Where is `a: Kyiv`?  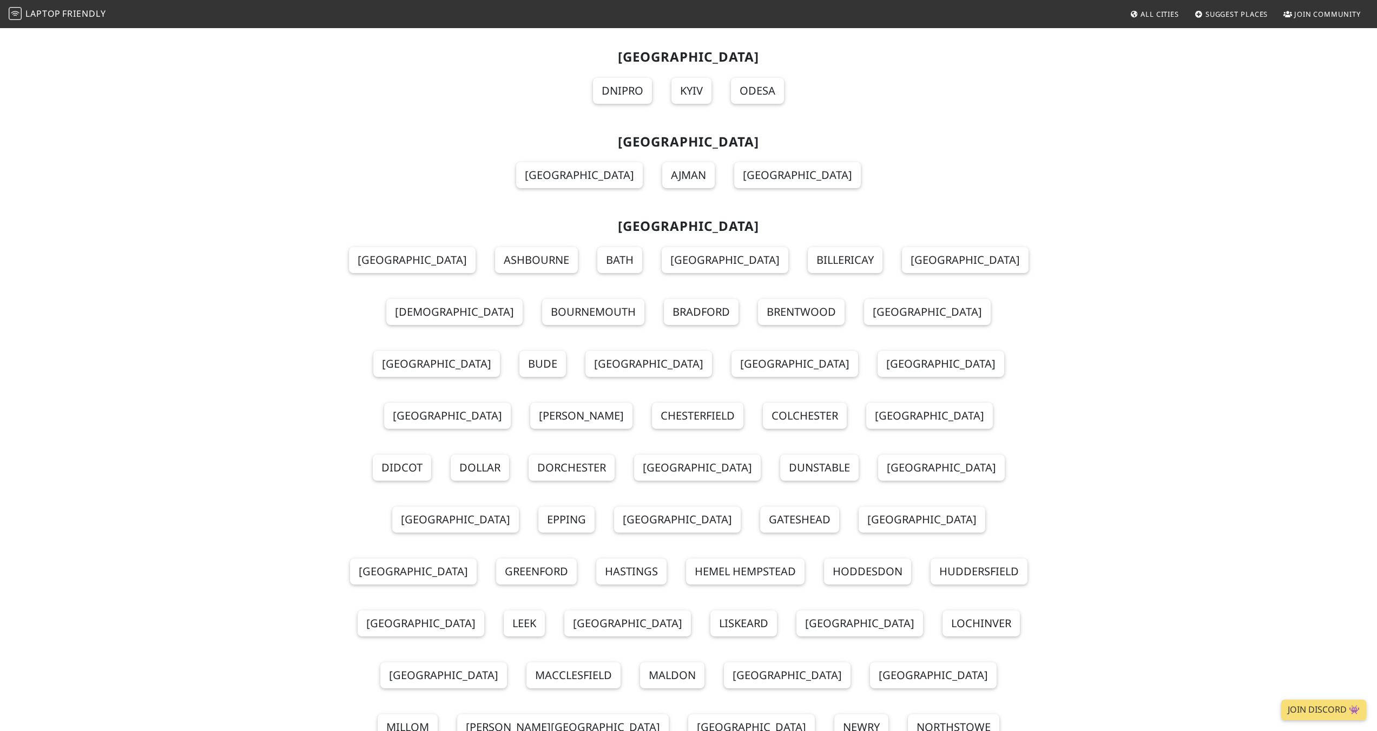 a: Kyiv is located at coordinates (691, 91).